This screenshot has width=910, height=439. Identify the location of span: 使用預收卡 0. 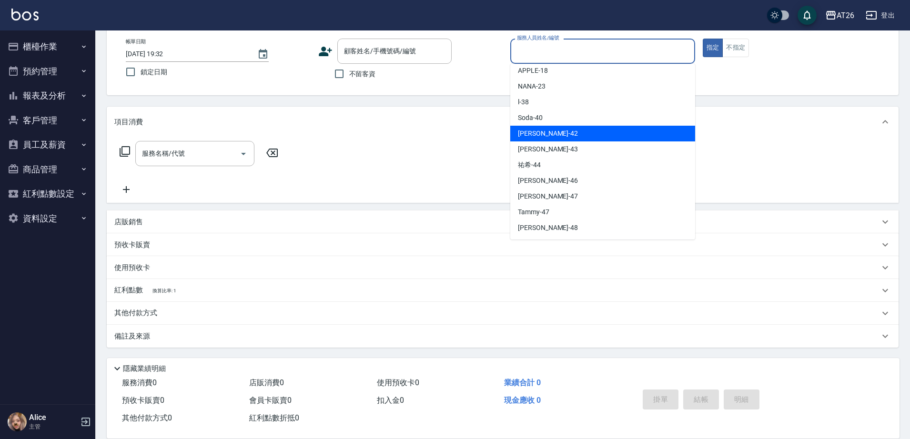
(398, 383).